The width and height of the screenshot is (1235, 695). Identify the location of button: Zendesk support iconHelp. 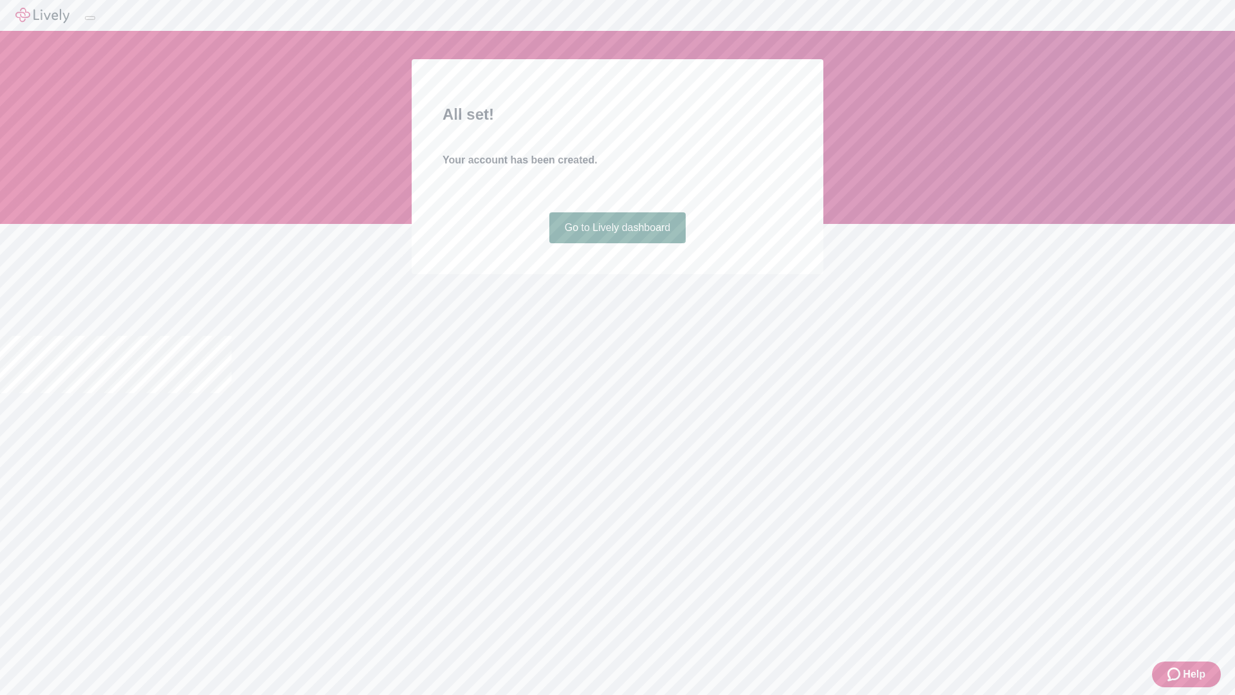
(1186, 674).